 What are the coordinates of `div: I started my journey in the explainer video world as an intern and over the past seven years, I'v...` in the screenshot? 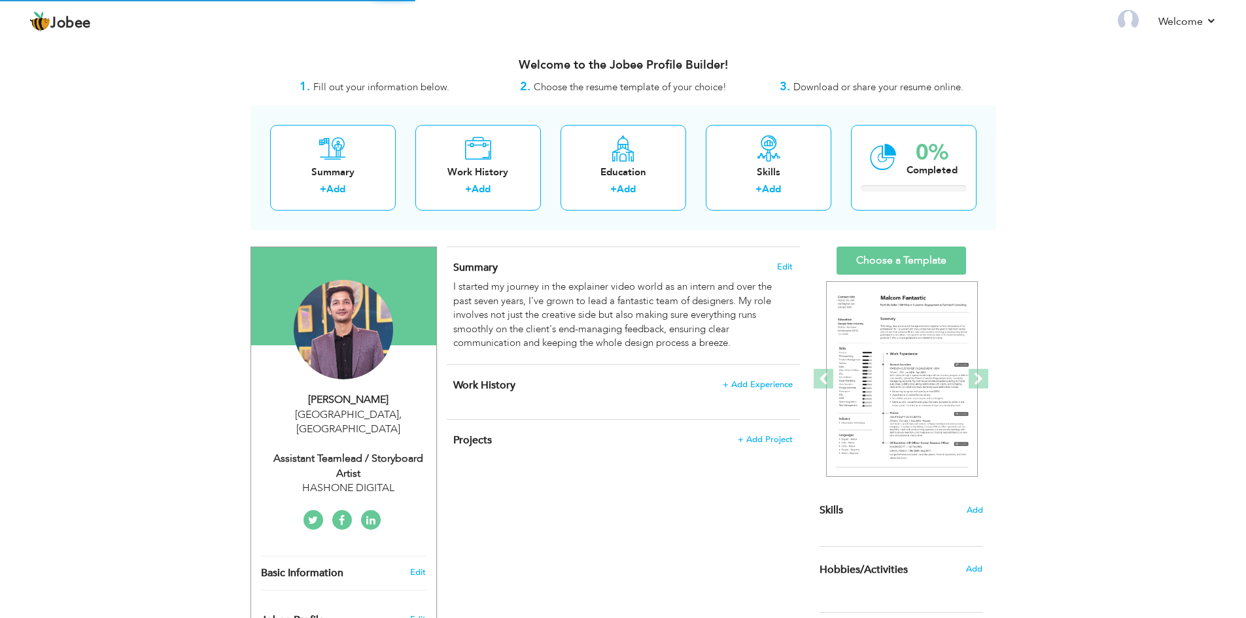 It's located at (622, 314).